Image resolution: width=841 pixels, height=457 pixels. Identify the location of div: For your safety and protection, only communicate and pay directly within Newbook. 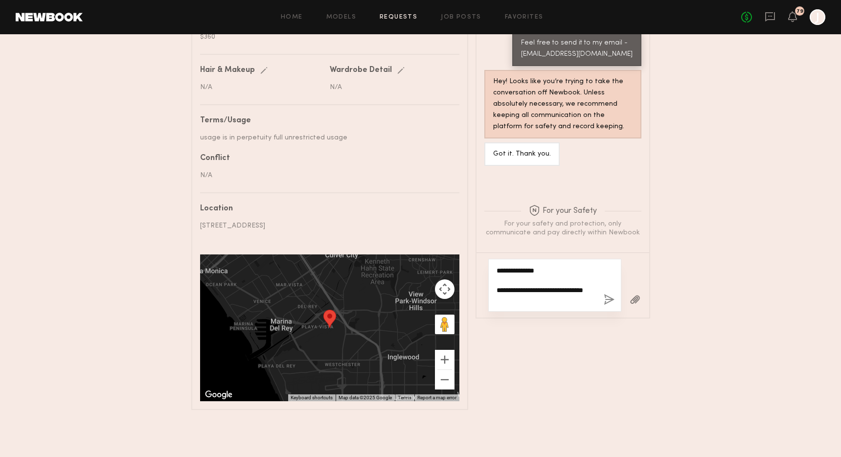
(562, 228).